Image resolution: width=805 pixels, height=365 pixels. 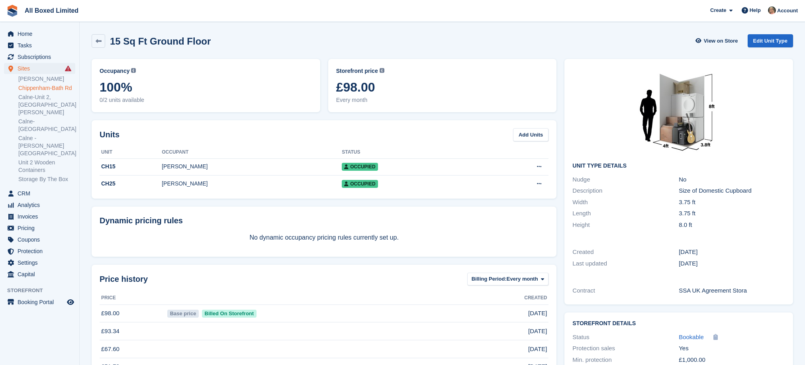 I want to click on div: Yes, so click(x=732, y=348).